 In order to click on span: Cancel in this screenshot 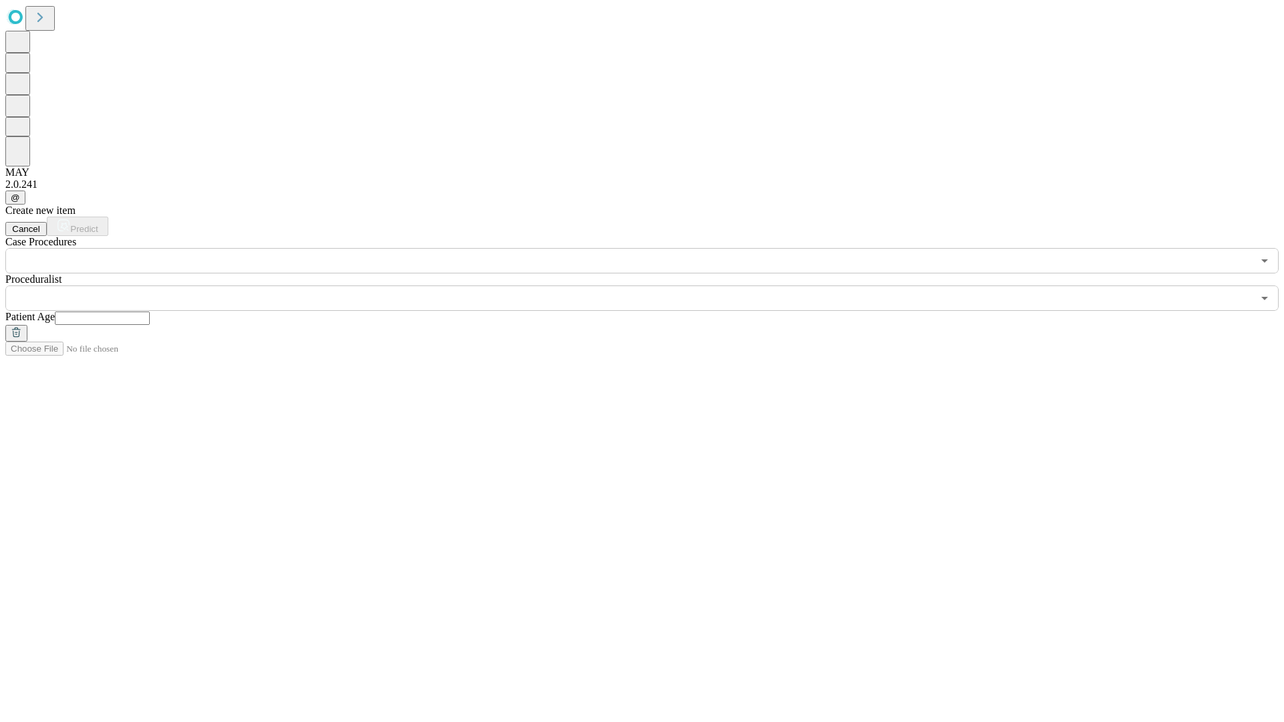, I will do `click(26, 229)`.